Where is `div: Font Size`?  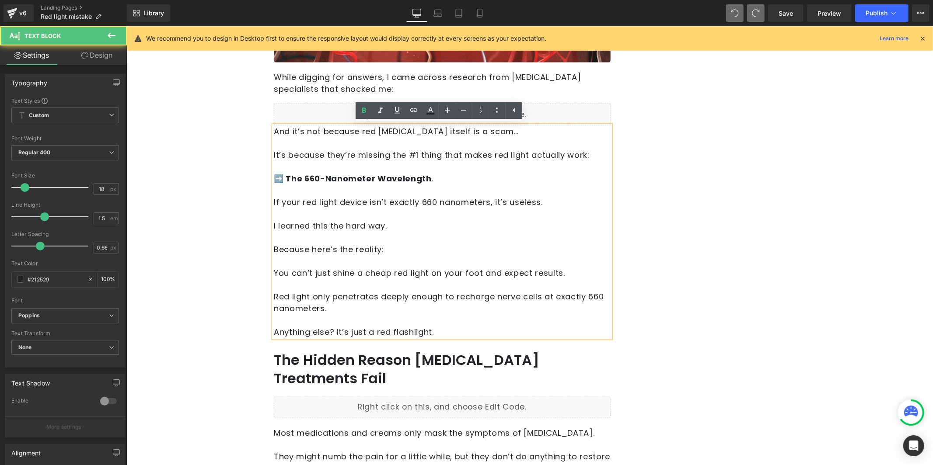
div: Font Size is located at coordinates (65, 176).